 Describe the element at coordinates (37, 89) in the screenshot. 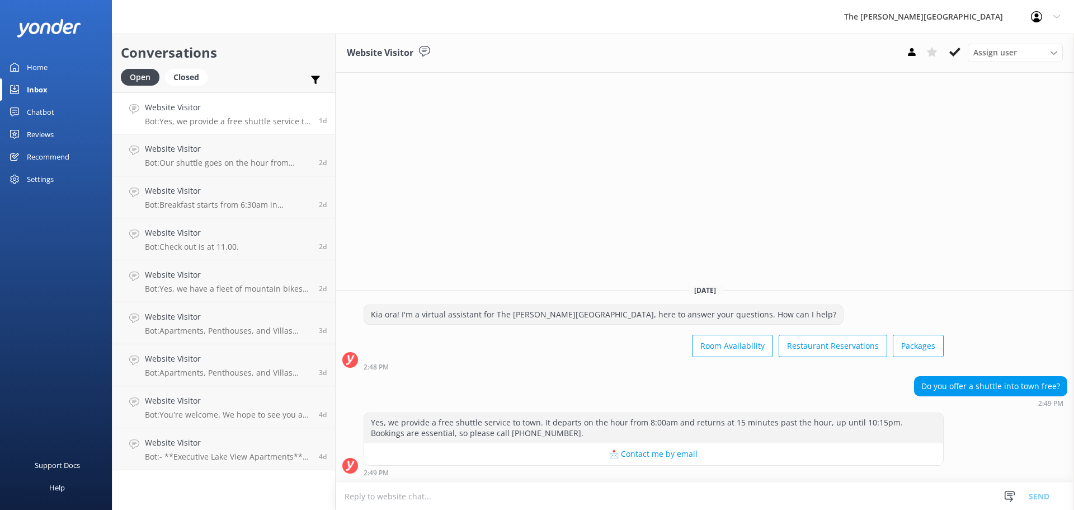

I see `div: Inbox` at that location.